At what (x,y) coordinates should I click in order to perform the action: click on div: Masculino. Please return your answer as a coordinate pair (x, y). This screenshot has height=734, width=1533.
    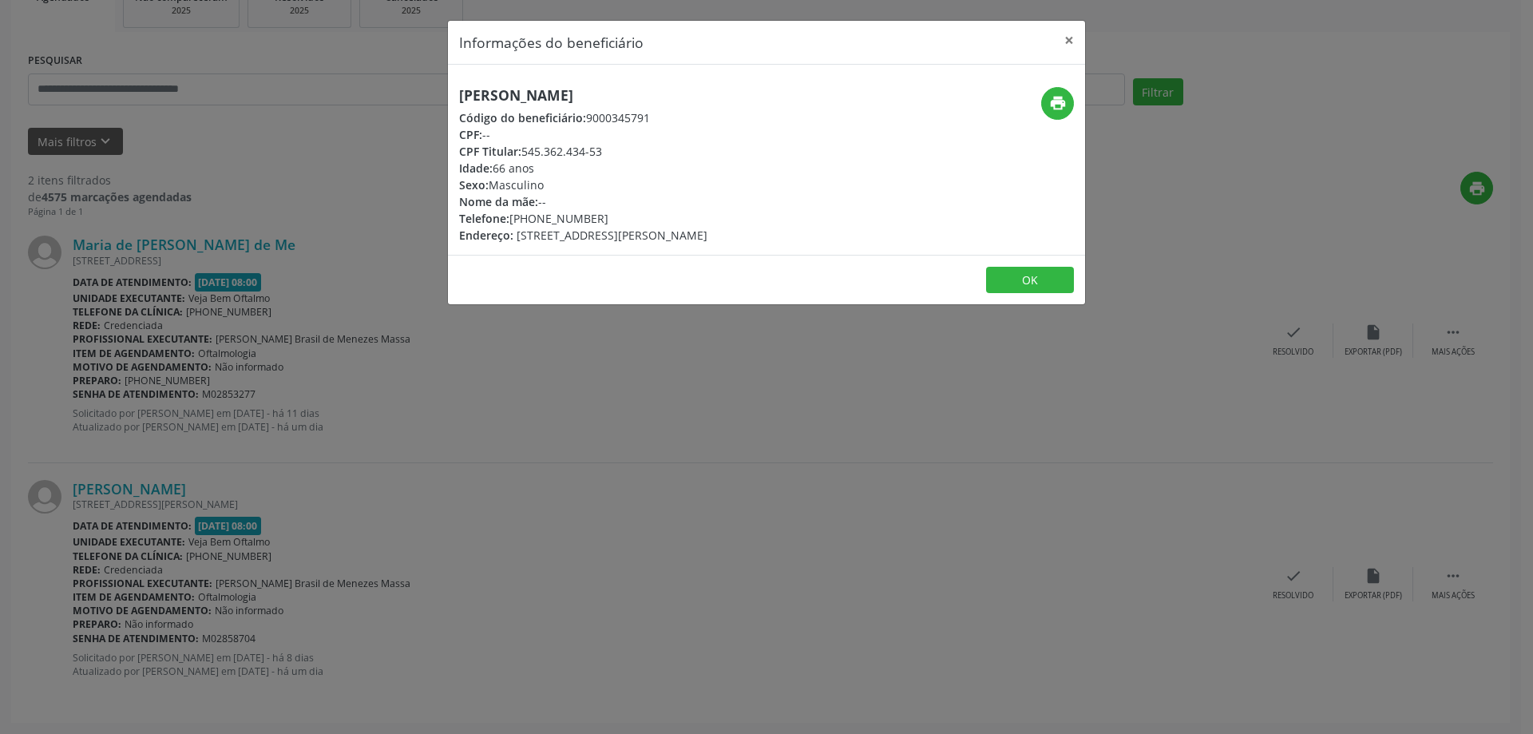
    Looking at the image, I should click on (583, 184).